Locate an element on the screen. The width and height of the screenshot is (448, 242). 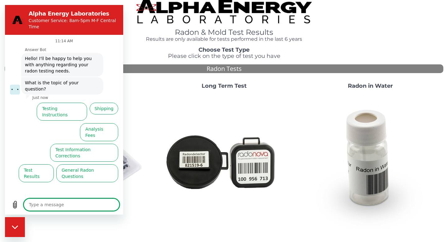
button: General Radon Questions is located at coordinates (82, 168).